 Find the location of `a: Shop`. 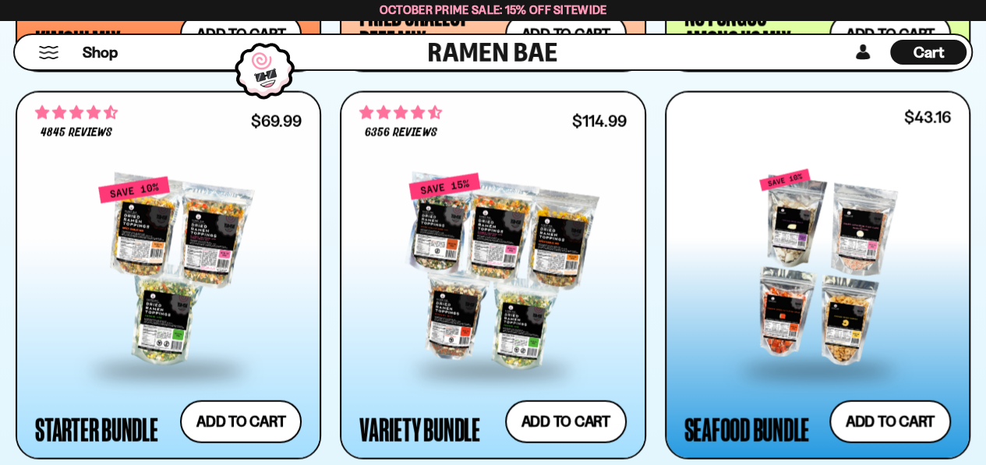

a: Shop is located at coordinates (100, 52).